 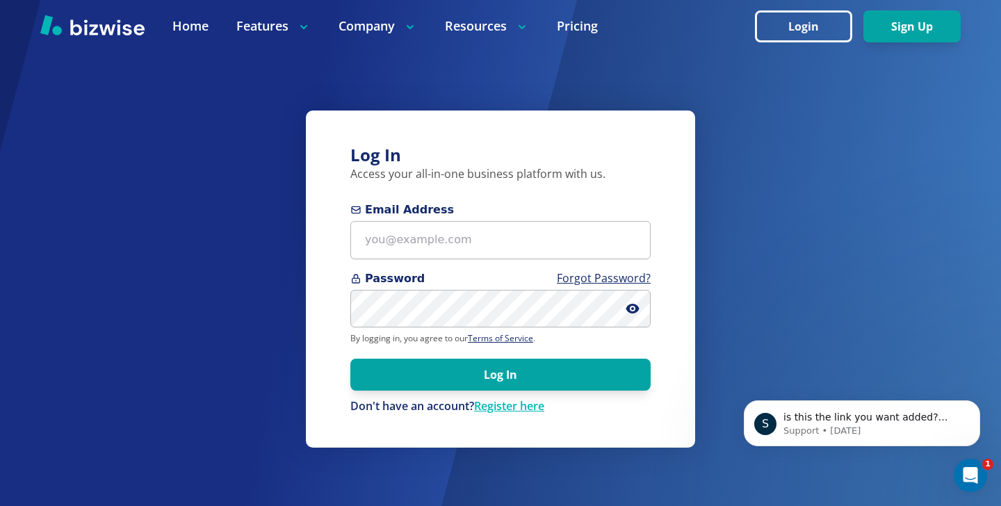 I want to click on p: Company, so click(x=378, y=26).